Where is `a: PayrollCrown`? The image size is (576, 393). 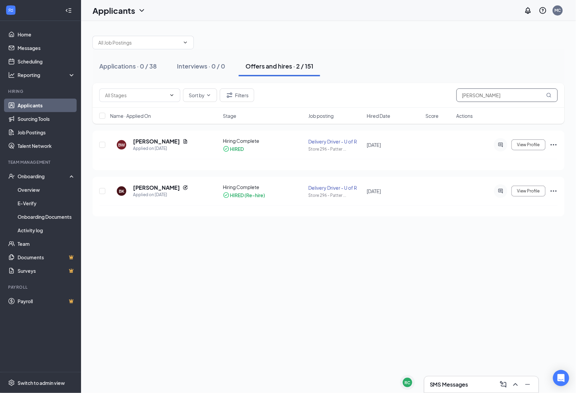
a: PayrollCrown is located at coordinates (46, 301).